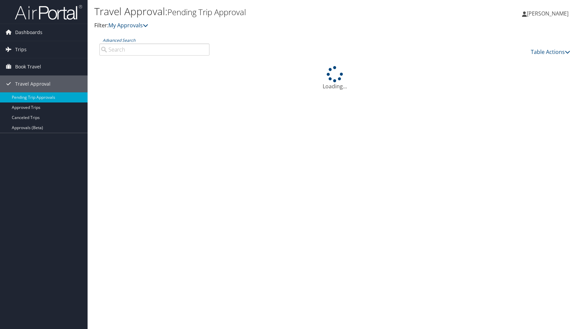  What do you see at coordinates (21, 50) in the screenshot?
I see `span: Trips` at bounding box center [21, 50].